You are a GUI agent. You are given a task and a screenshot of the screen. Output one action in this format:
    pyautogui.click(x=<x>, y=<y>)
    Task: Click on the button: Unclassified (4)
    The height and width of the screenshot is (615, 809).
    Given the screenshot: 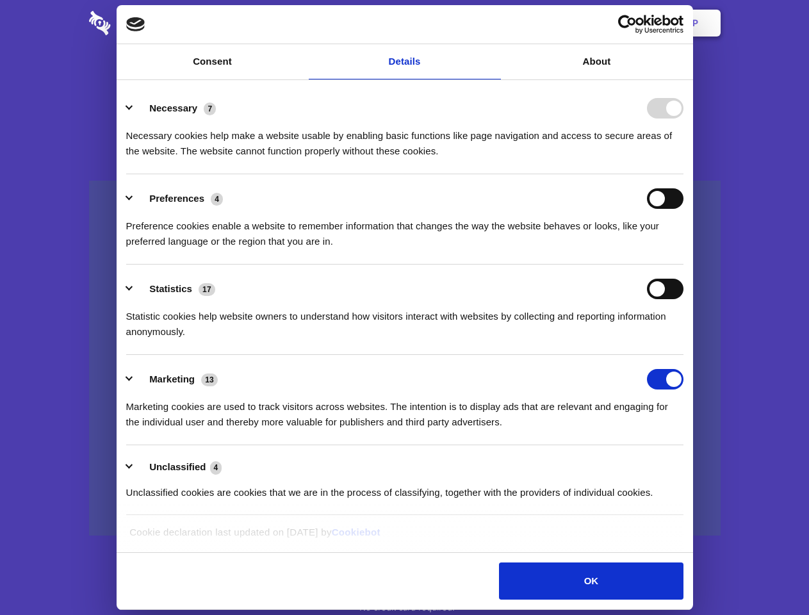 What is the action you would take?
    pyautogui.click(x=178, y=467)
    